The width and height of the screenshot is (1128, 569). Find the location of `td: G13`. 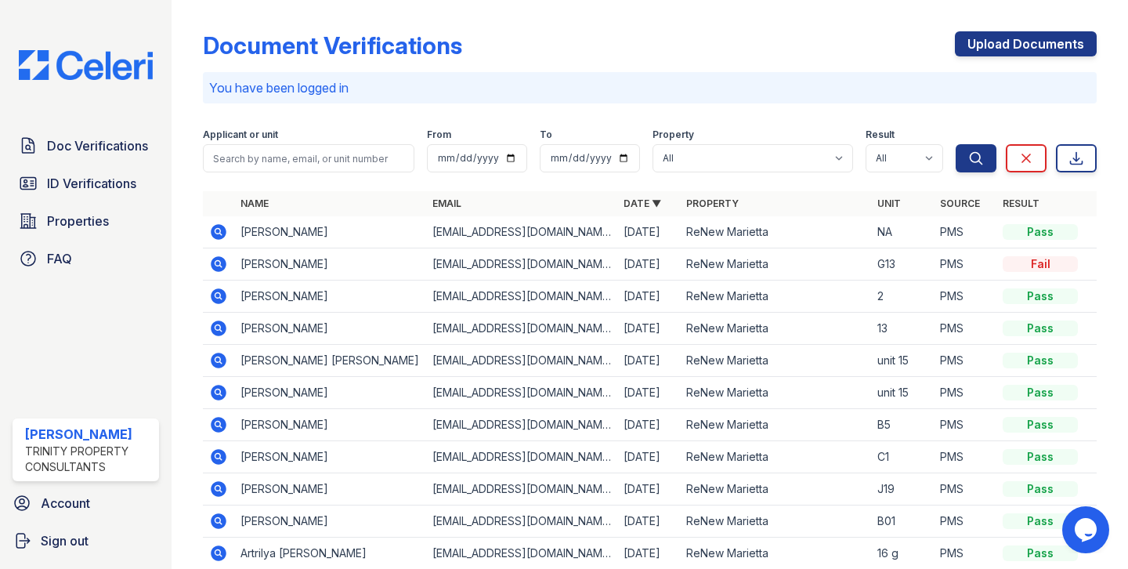

td: G13 is located at coordinates (903, 264).